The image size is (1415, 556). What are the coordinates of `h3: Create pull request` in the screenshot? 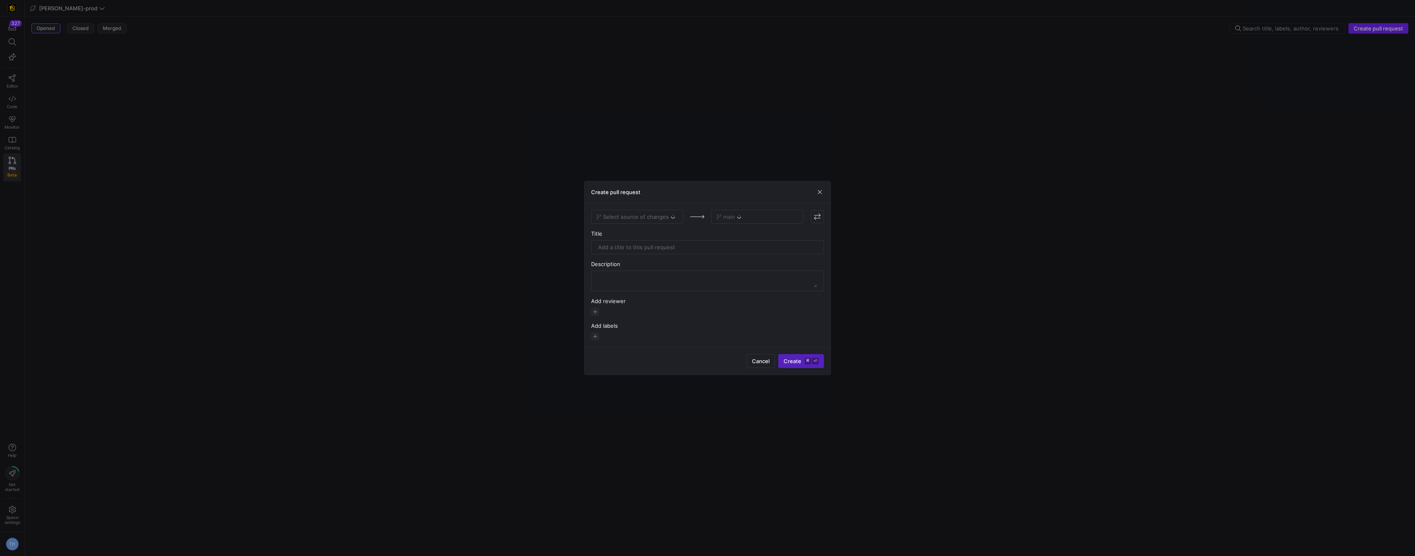 It's located at (616, 192).